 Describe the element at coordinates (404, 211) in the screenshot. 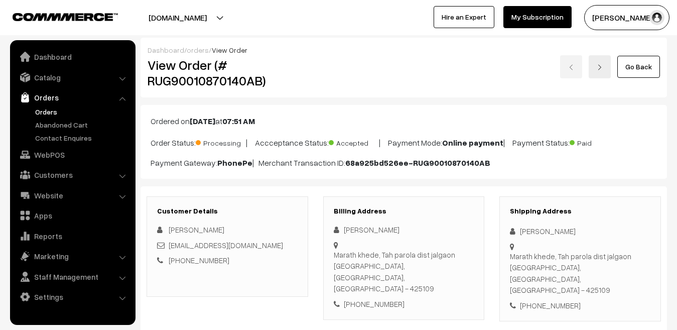

I see `h3: Billing Address` at that location.